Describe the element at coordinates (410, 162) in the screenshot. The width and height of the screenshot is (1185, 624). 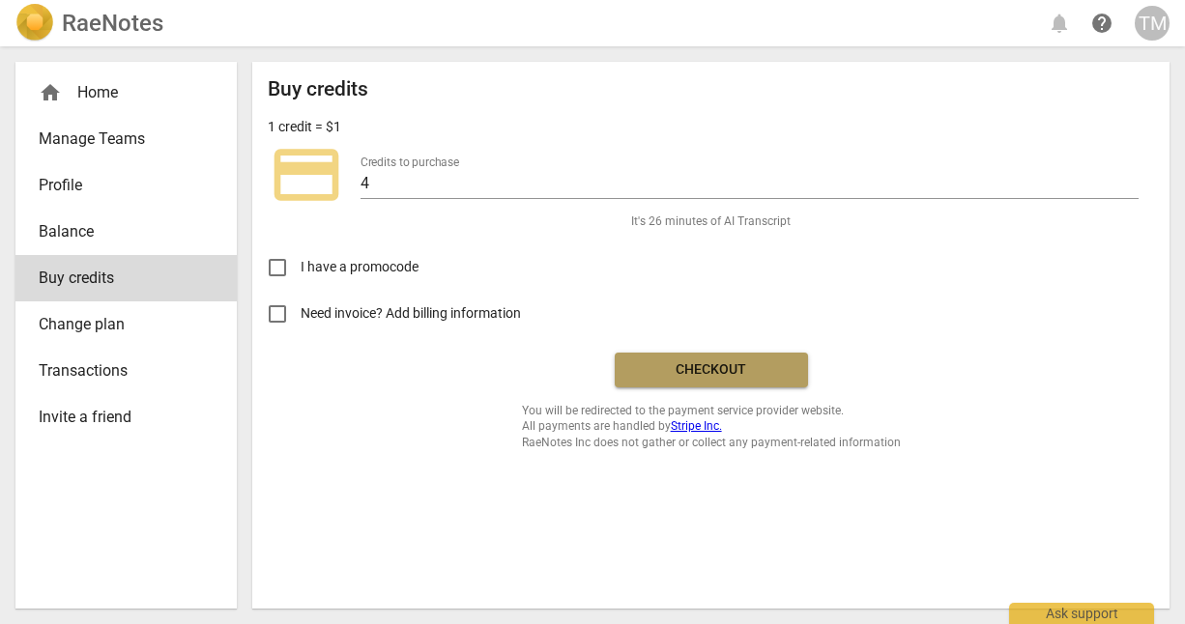
I see `label: Credits to purchase` at that location.